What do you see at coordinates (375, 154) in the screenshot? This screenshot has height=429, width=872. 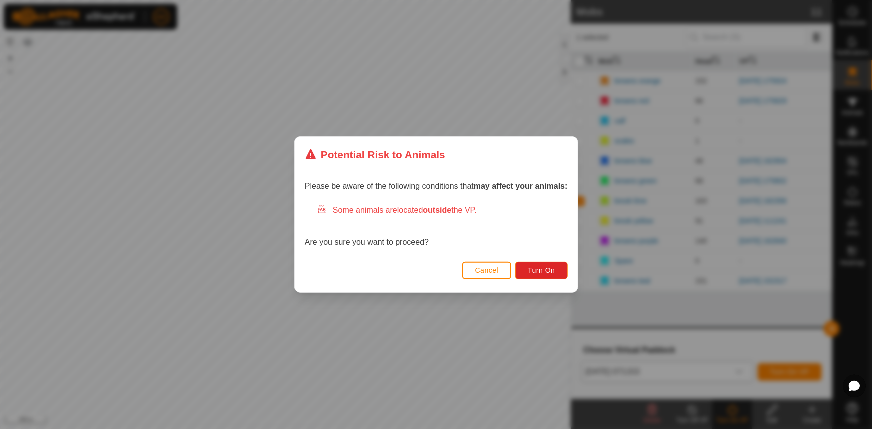 I see `div: Potential Risk to Animals` at bounding box center [375, 154].